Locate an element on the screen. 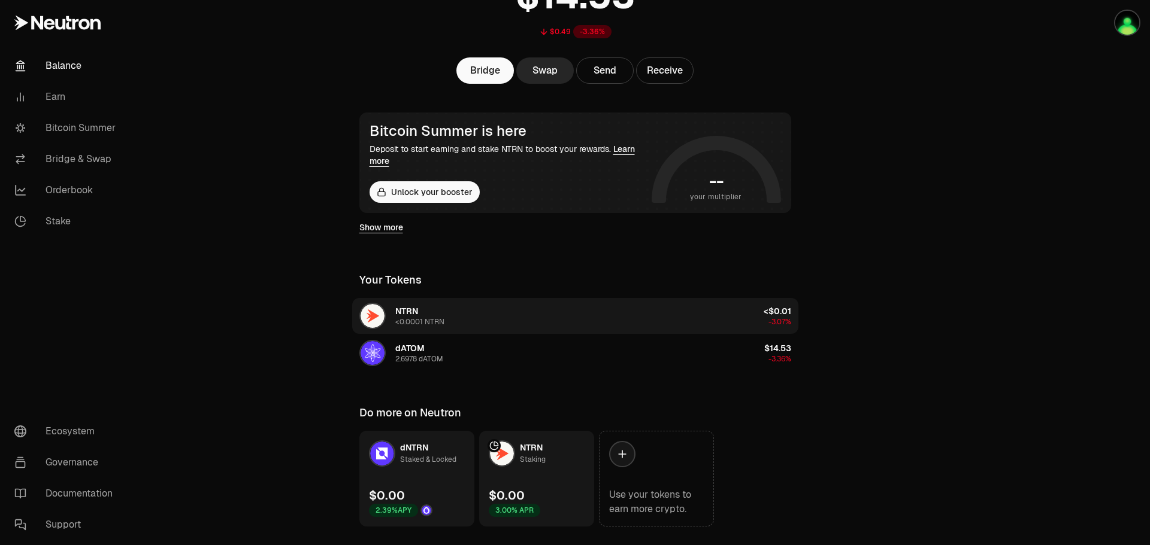  a: Ecosystem is located at coordinates (67, 432).